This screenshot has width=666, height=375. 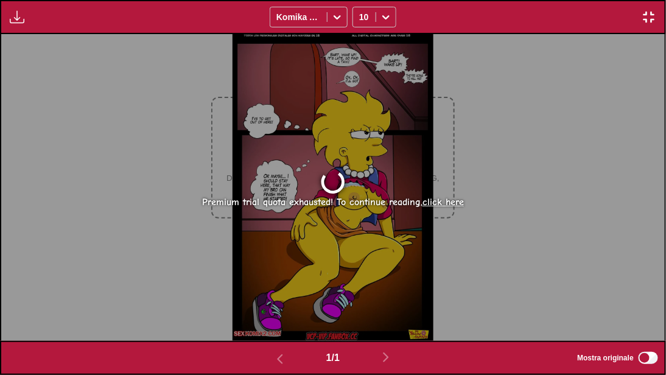 What do you see at coordinates (17, 17) in the screenshot?
I see `img: Download translated images` at bounding box center [17, 17].